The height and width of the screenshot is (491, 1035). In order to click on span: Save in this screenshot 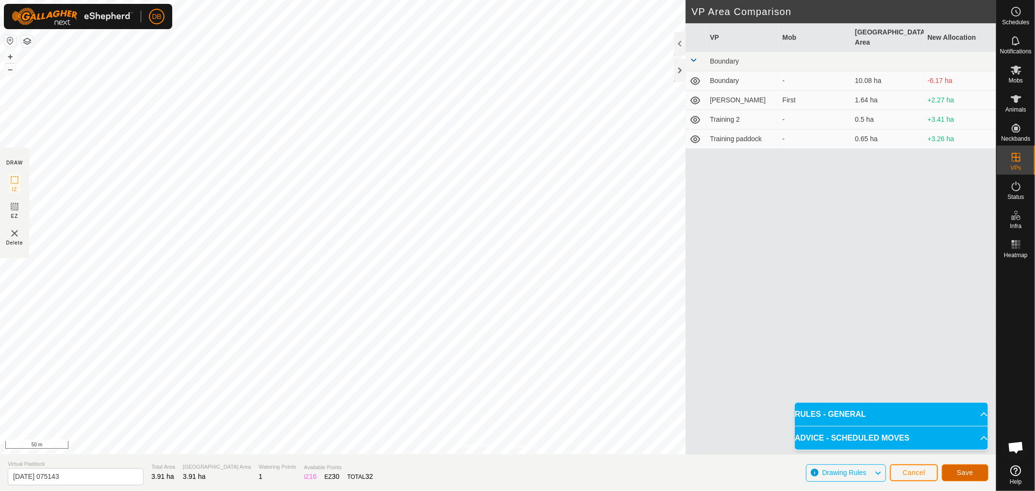, I will do `click(965, 473)`.